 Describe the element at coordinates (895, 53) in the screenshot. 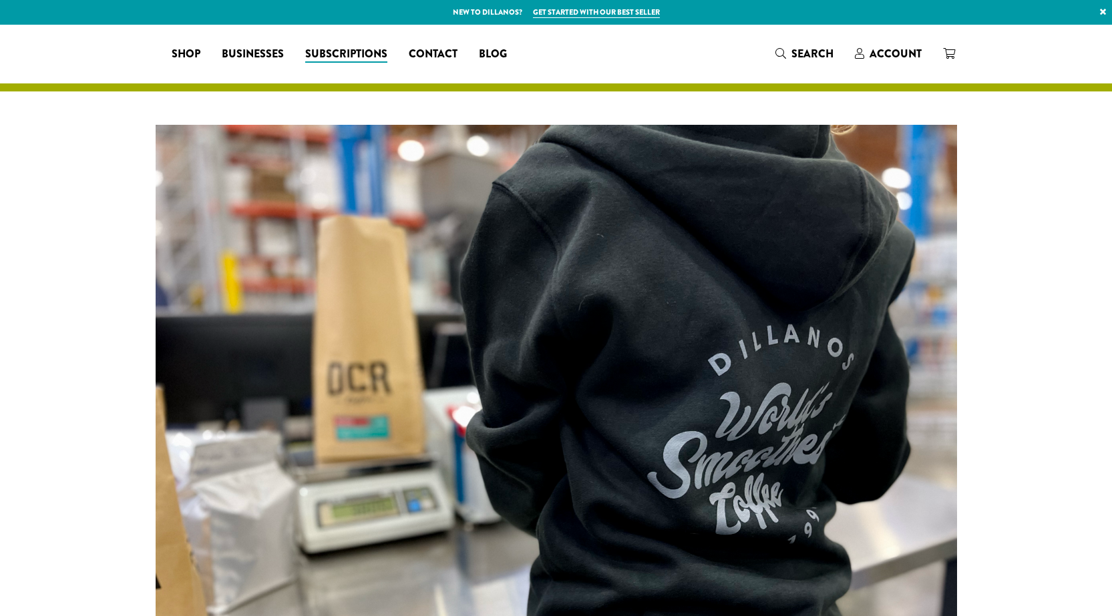

I see `span: Account` at that location.